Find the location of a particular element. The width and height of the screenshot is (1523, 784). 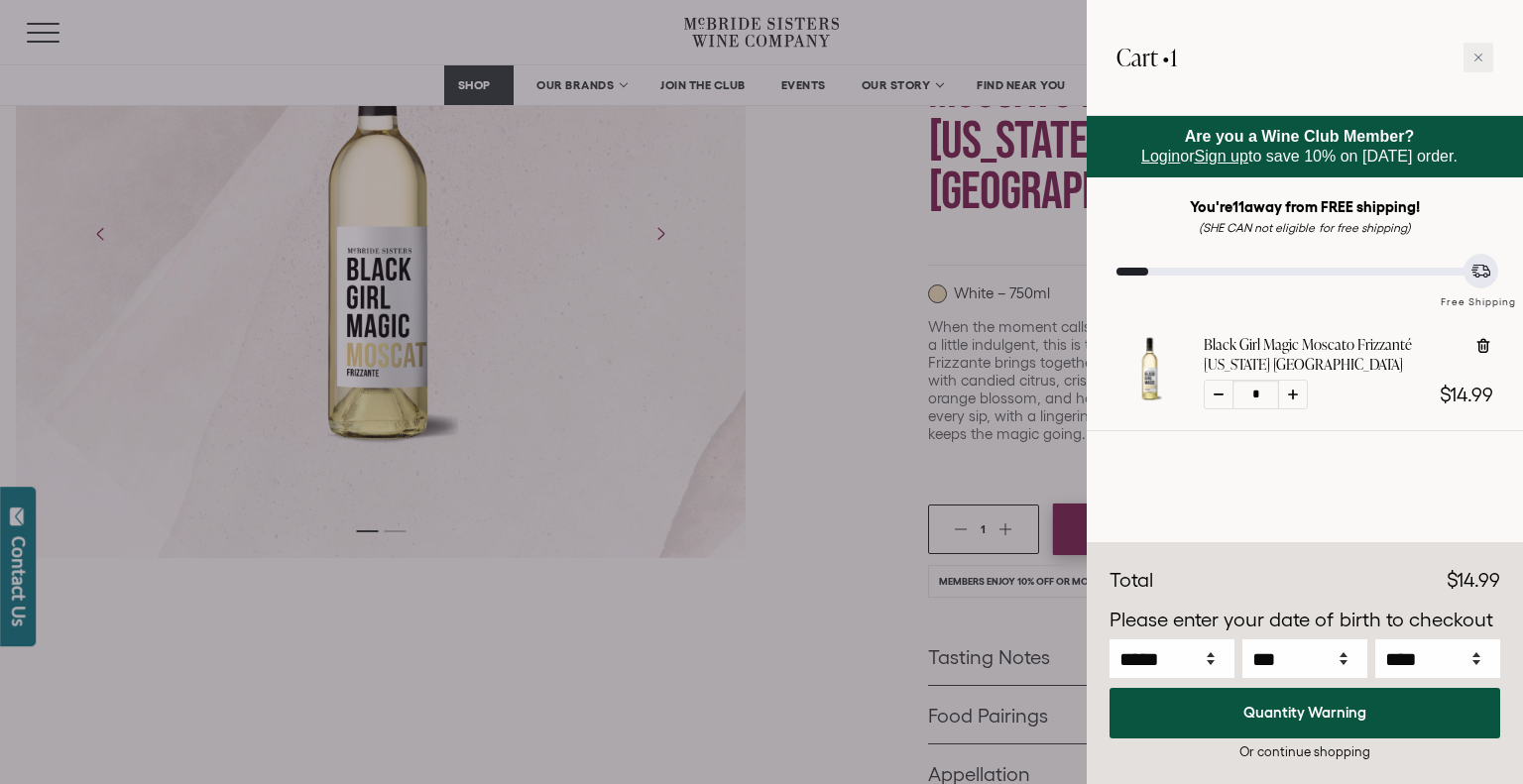

a: Black Girl Magic Moscato Frizzanté California NV is located at coordinates (1150, 395).